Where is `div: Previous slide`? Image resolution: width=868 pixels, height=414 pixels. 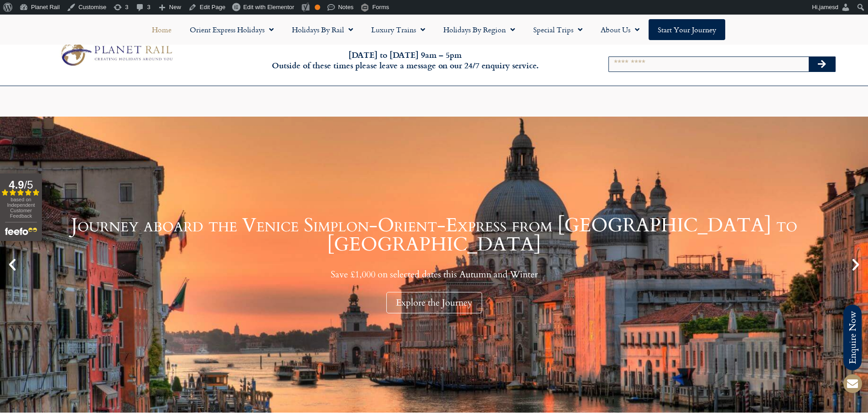
div: Previous slide is located at coordinates (12, 265).